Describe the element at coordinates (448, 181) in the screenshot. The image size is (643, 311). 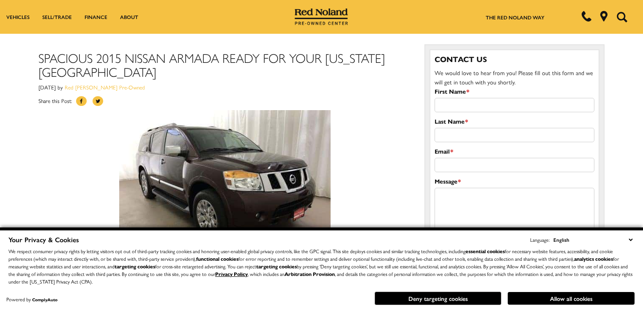
I see `label: Message` at that location.